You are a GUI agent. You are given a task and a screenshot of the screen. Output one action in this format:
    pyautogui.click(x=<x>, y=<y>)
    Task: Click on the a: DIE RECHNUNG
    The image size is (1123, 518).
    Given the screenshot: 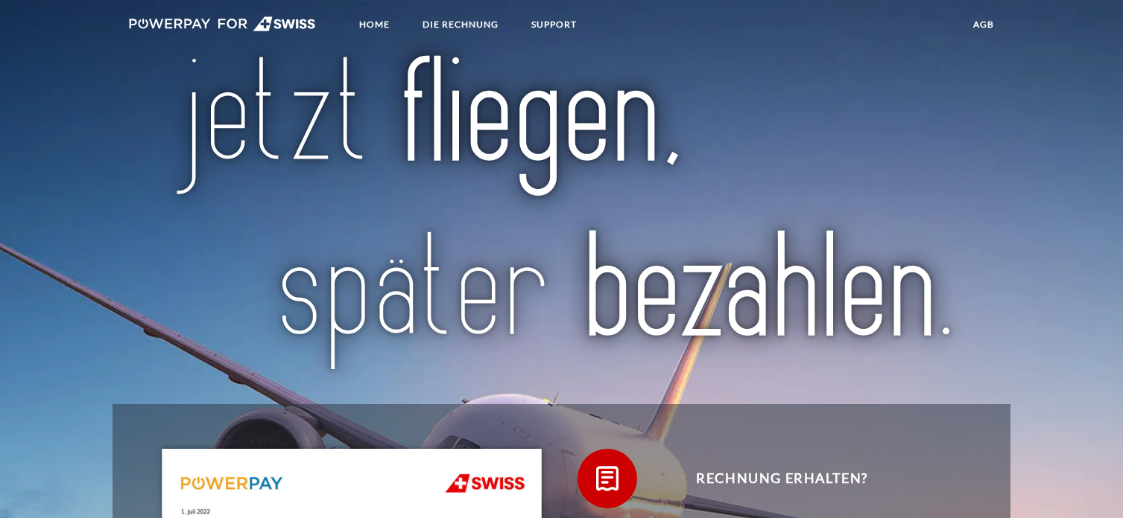 What is the action you would take?
    pyautogui.click(x=460, y=25)
    